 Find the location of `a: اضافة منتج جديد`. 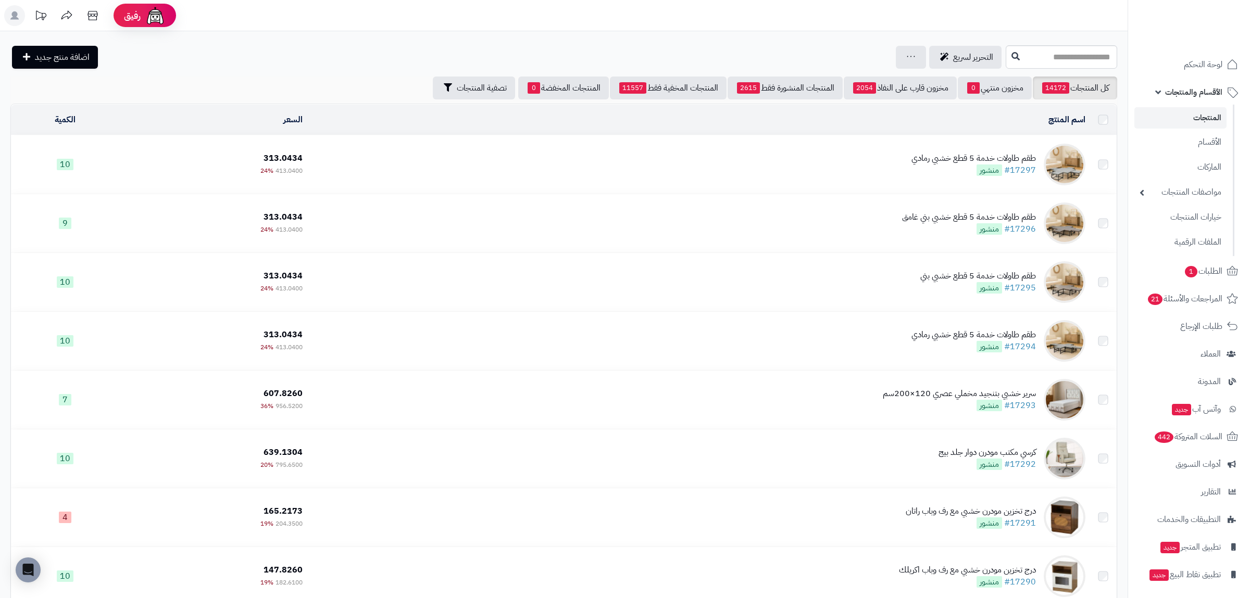

a: اضافة منتج جديد is located at coordinates (55, 57).